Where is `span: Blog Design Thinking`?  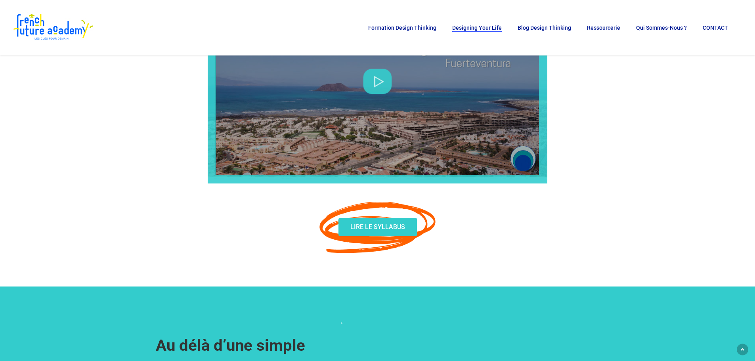 span: Blog Design Thinking is located at coordinates (544, 28).